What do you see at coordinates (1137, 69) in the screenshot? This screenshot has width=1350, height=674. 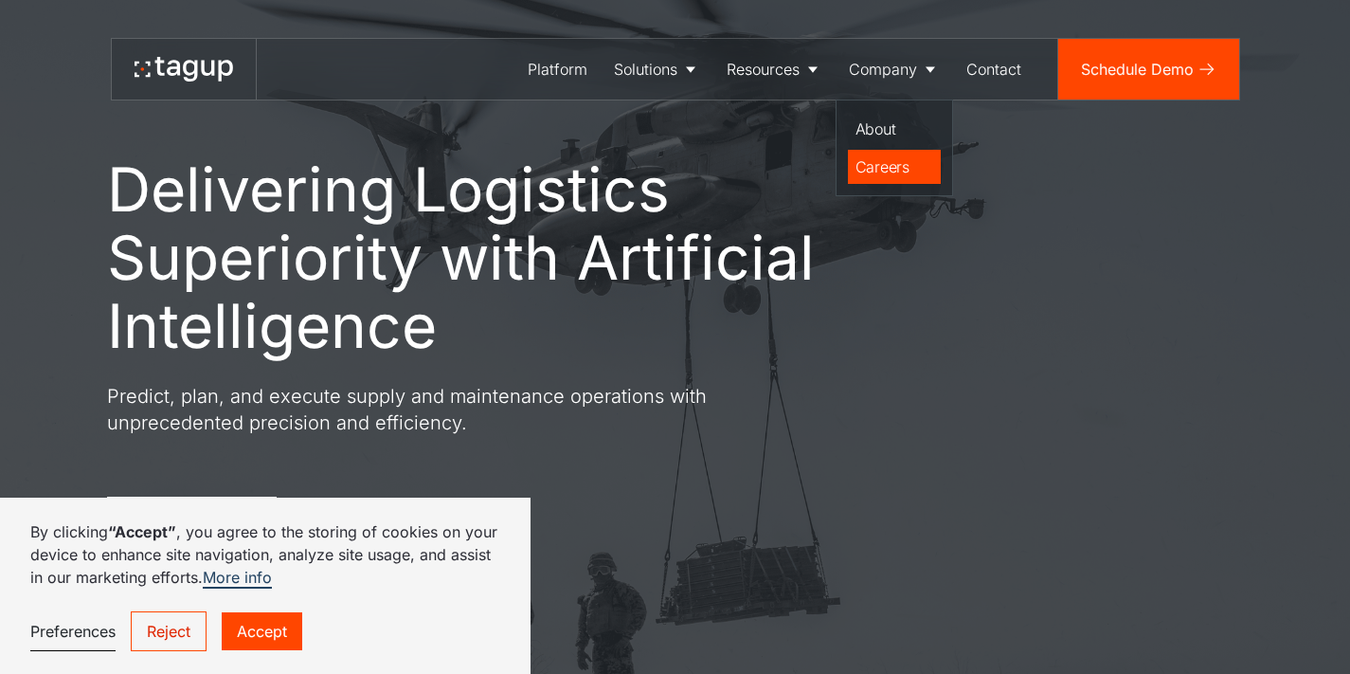 I see `div: Schedule Demo` at bounding box center [1137, 69].